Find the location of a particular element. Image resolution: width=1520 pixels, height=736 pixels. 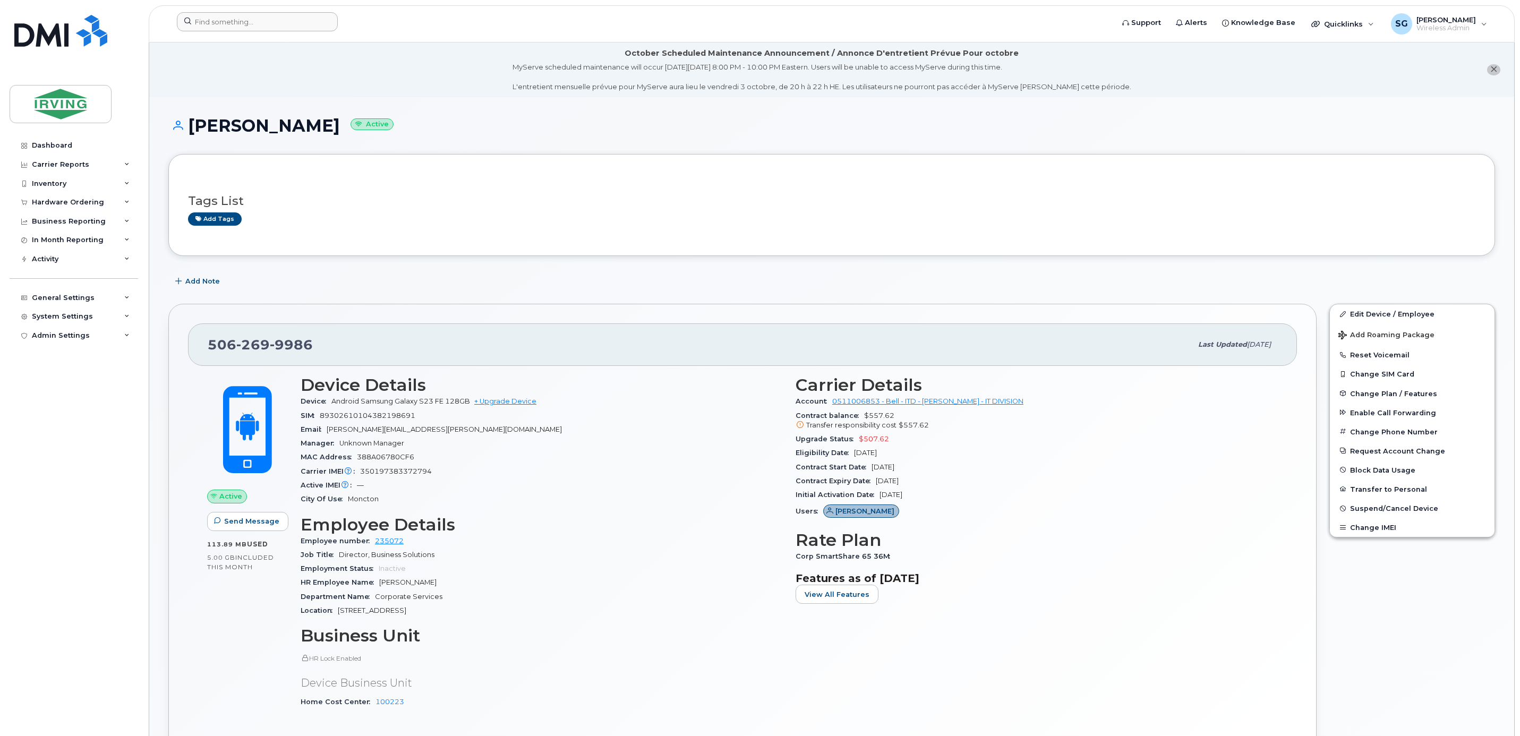

button: close notification is located at coordinates (1493, 70).